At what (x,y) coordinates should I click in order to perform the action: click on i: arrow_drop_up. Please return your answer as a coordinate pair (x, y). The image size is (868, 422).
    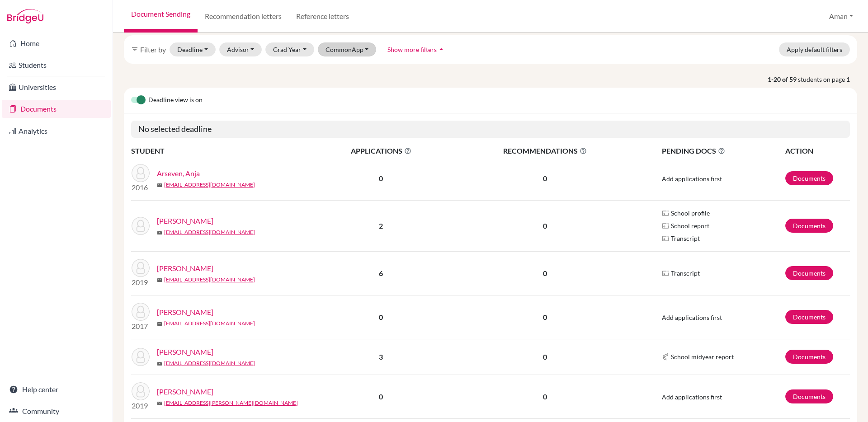
    Looking at the image, I should click on (441, 49).